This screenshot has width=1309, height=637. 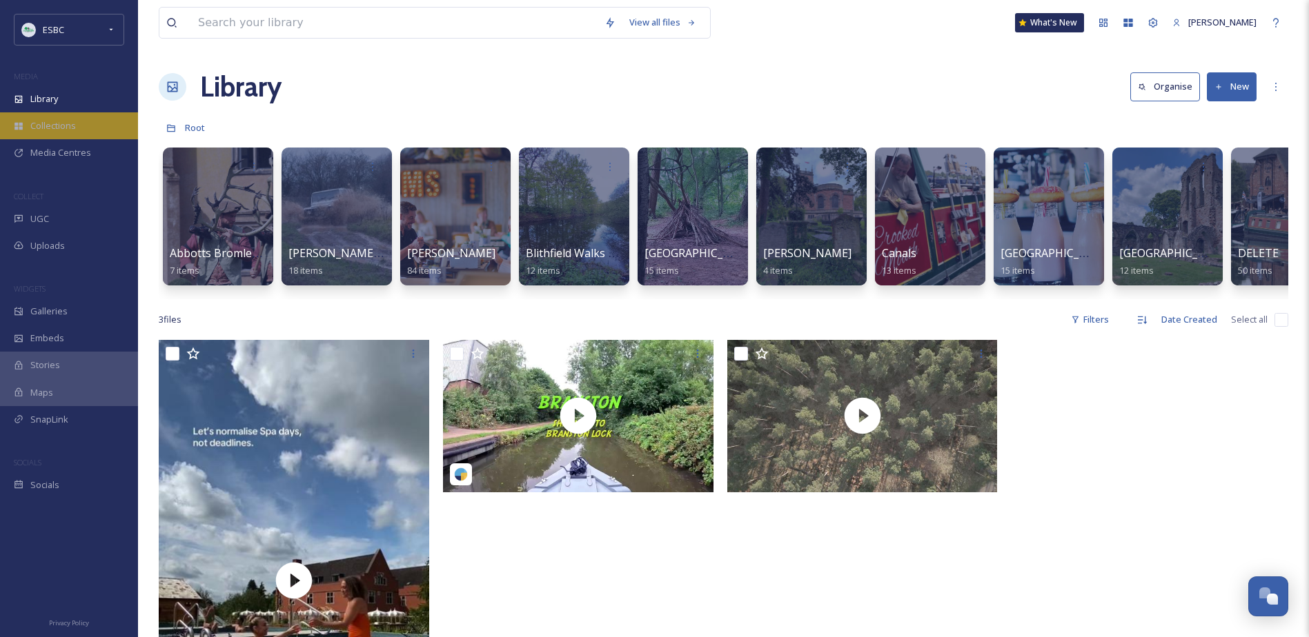 I want to click on span: SOCIALS, so click(x=28, y=462).